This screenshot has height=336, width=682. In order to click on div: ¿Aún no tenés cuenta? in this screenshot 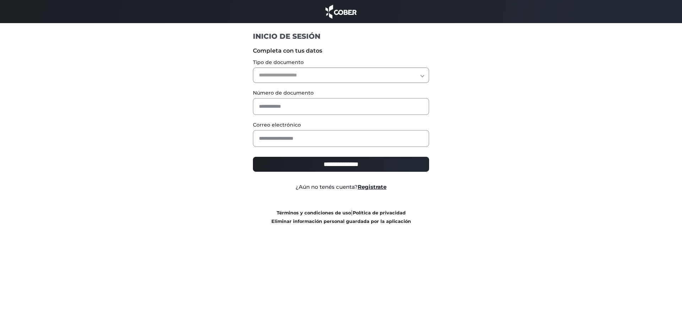, I will do `click(341, 187)`.